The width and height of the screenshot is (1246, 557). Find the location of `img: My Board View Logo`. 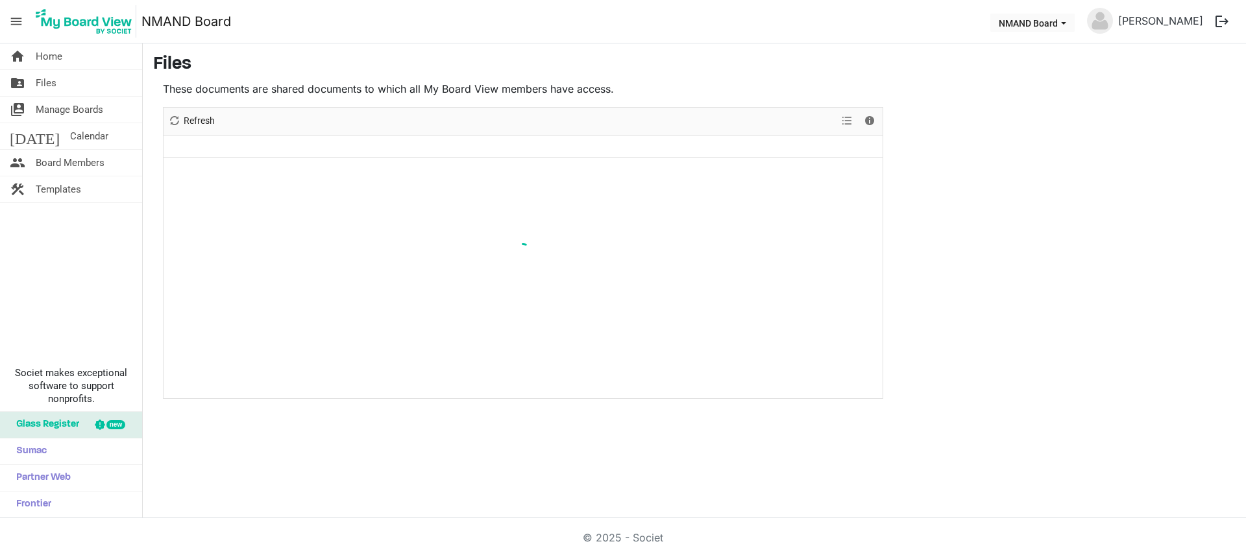

img: My Board View Logo is located at coordinates (84, 21).